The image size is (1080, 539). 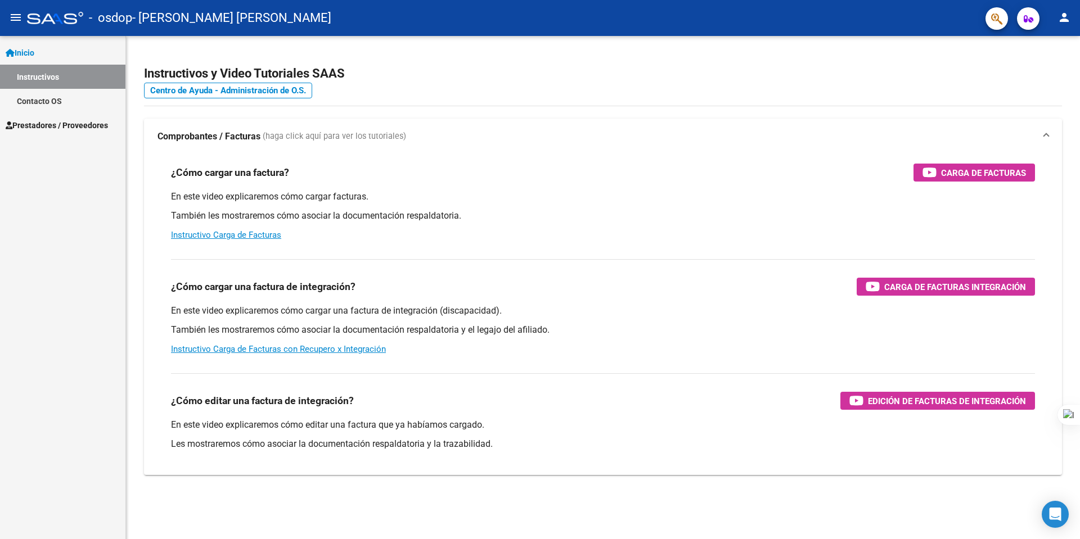 What do you see at coordinates (1064, 17) in the screenshot?
I see `mat-icon: person` at bounding box center [1064, 17].